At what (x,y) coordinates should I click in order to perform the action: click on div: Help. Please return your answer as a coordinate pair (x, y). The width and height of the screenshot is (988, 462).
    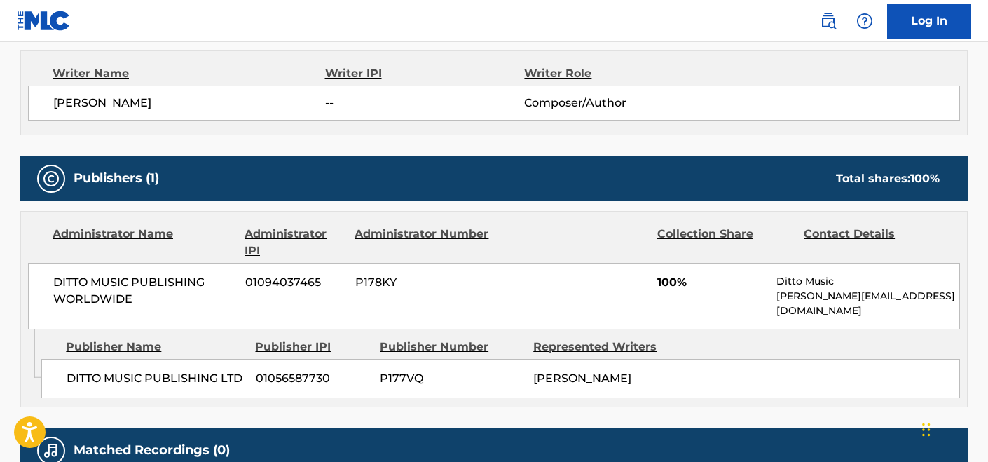
    Looking at the image, I should click on (865, 21).